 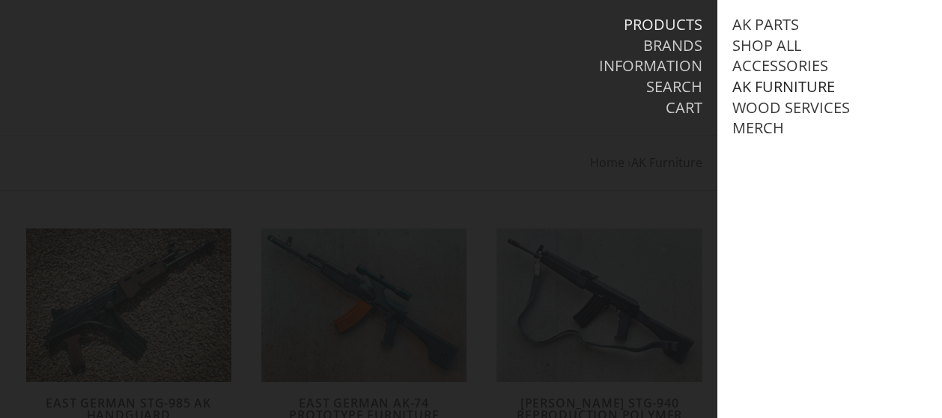 I want to click on a: Shop All, so click(x=767, y=46).